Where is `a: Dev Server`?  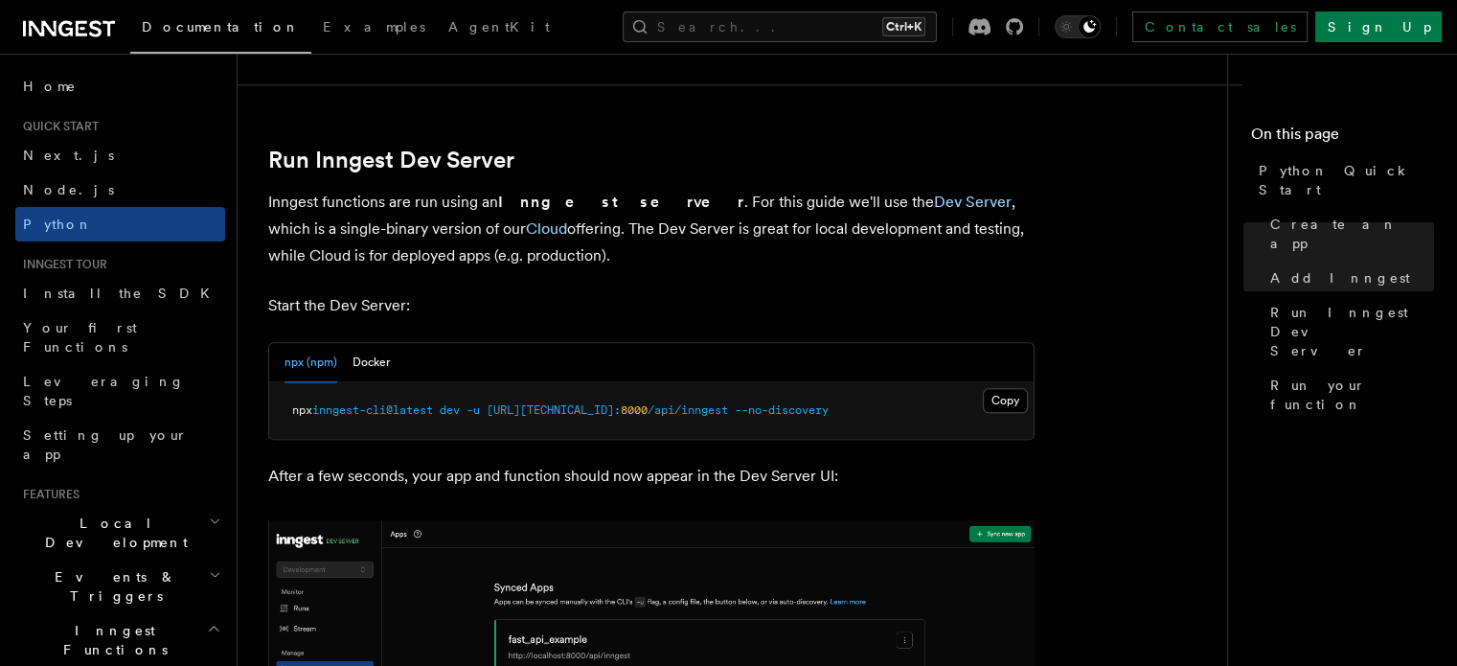
a: Dev Server is located at coordinates (973, 201).